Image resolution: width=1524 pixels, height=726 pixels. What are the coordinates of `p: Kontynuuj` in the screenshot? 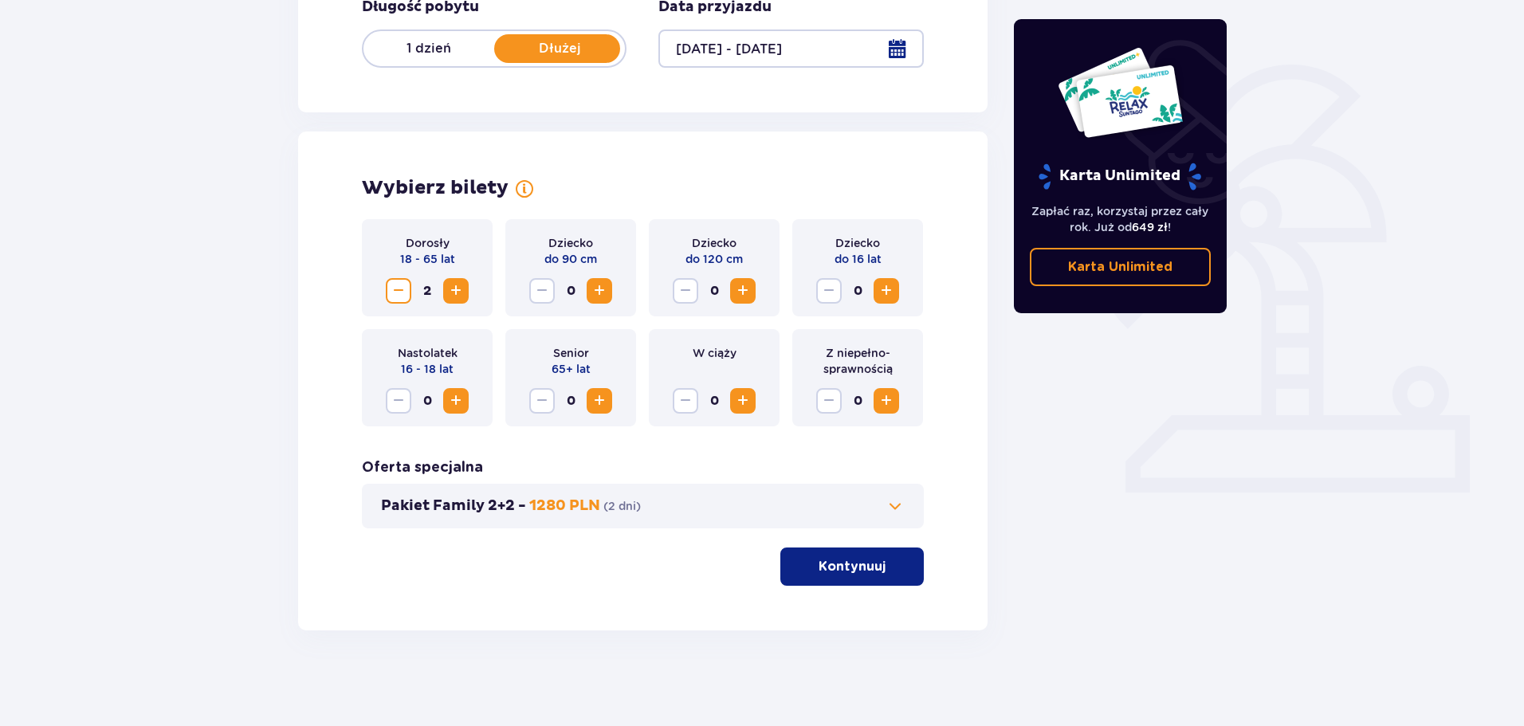 It's located at (852, 567).